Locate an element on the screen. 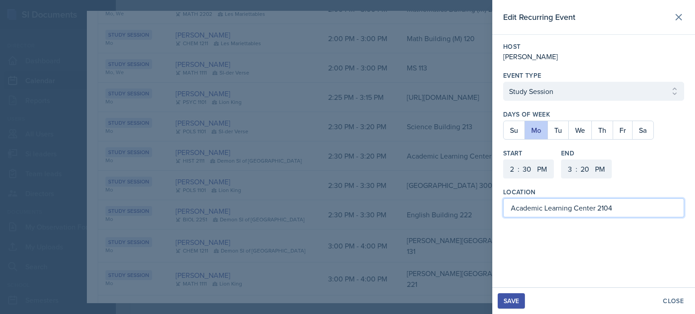 The height and width of the screenshot is (314, 695). button: Su is located at coordinates (514, 130).